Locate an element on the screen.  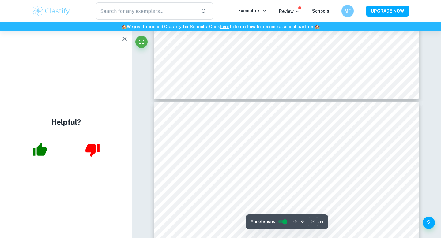
h6: MF is located at coordinates (348, 11).